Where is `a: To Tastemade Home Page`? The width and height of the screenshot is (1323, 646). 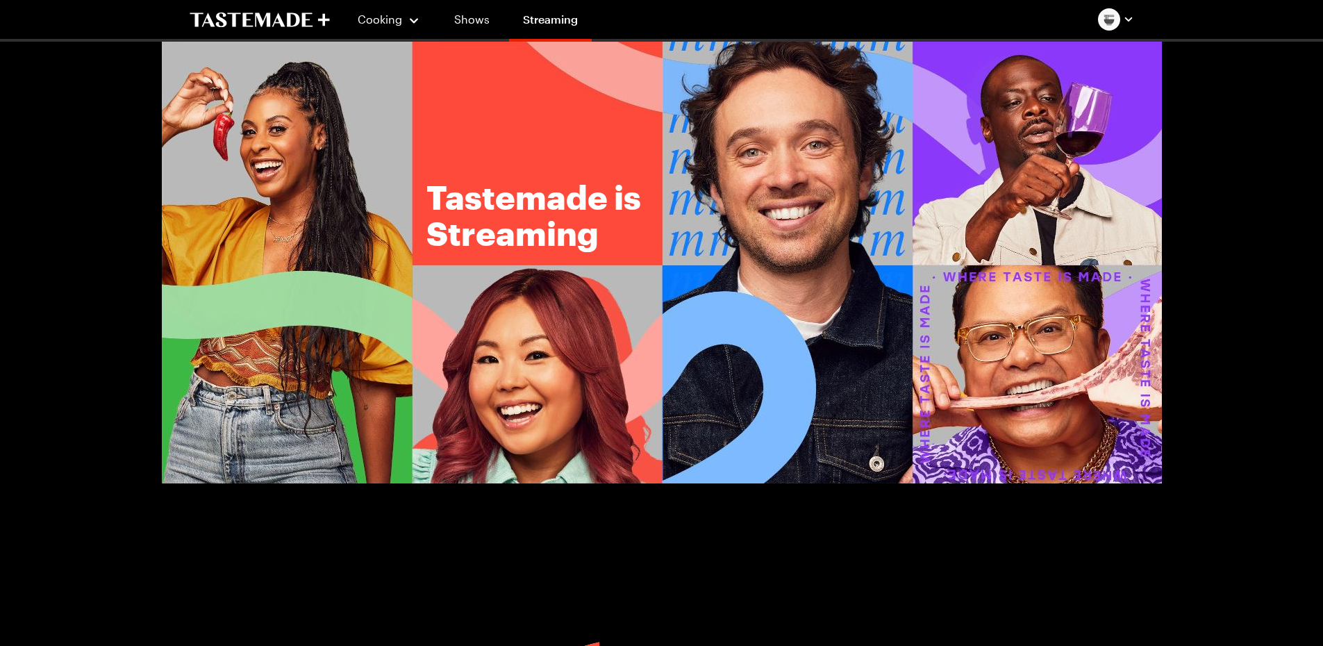 a: To Tastemade Home Page is located at coordinates (260, 19).